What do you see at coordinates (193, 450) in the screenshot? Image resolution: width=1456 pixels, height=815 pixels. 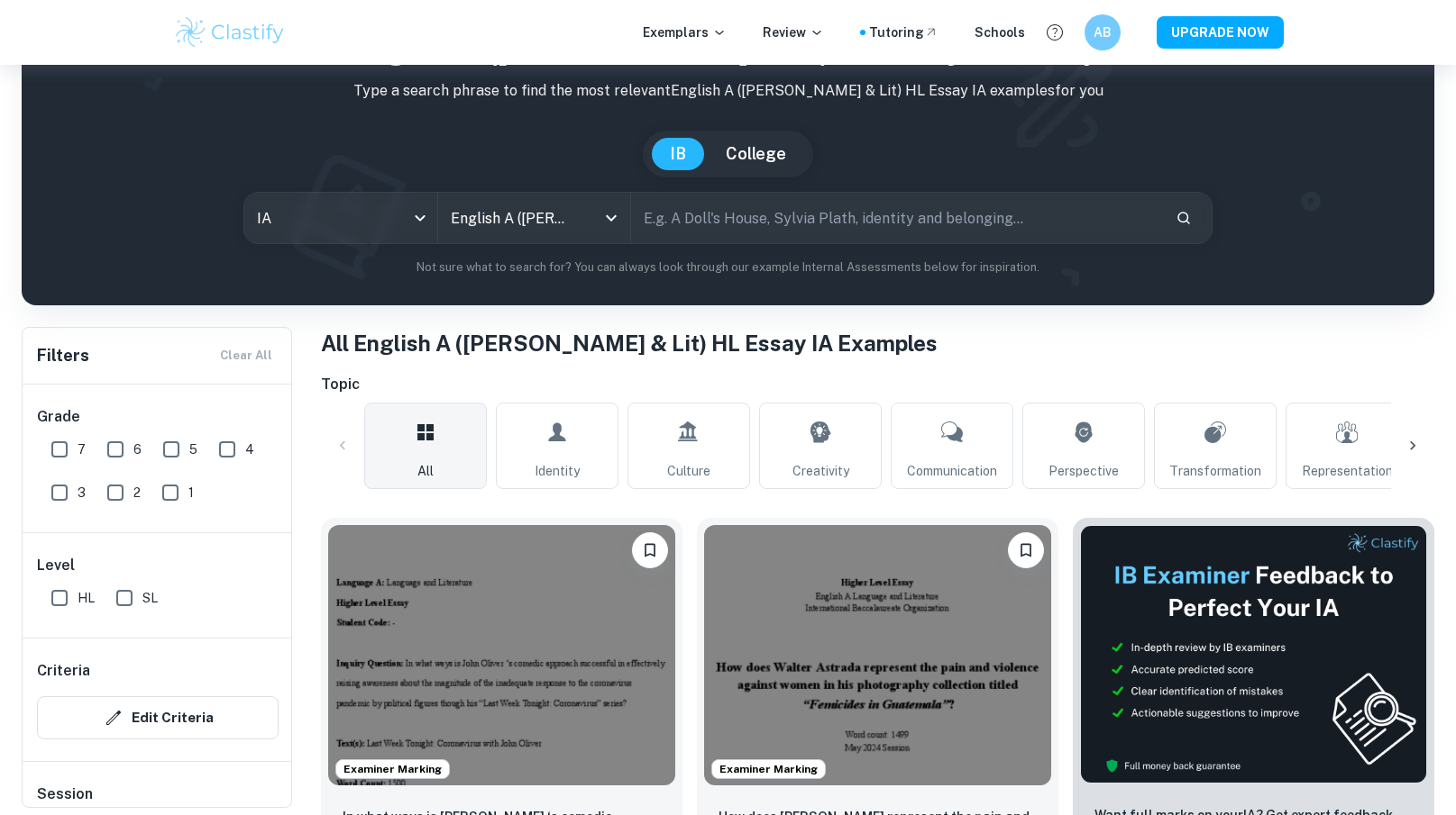 I see `span: 5` at bounding box center [193, 450].